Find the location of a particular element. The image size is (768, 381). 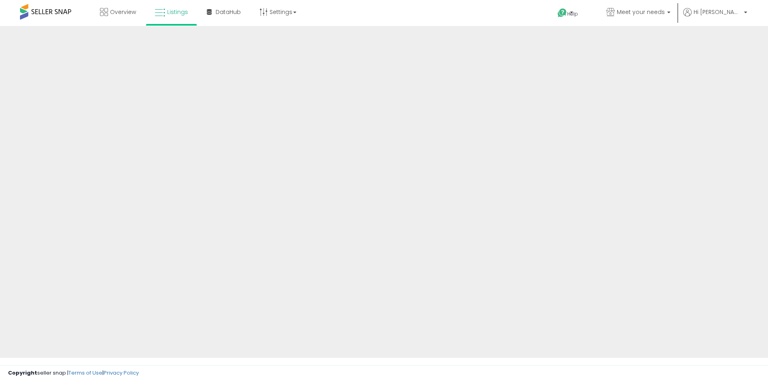

i: Get Help is located at coordinates (562, 13).